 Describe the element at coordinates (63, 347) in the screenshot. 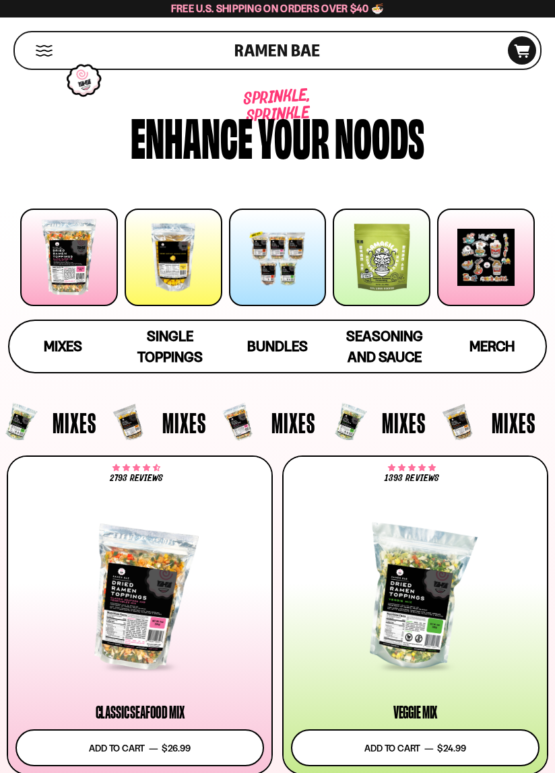

I see `a: Mixes` at that location.